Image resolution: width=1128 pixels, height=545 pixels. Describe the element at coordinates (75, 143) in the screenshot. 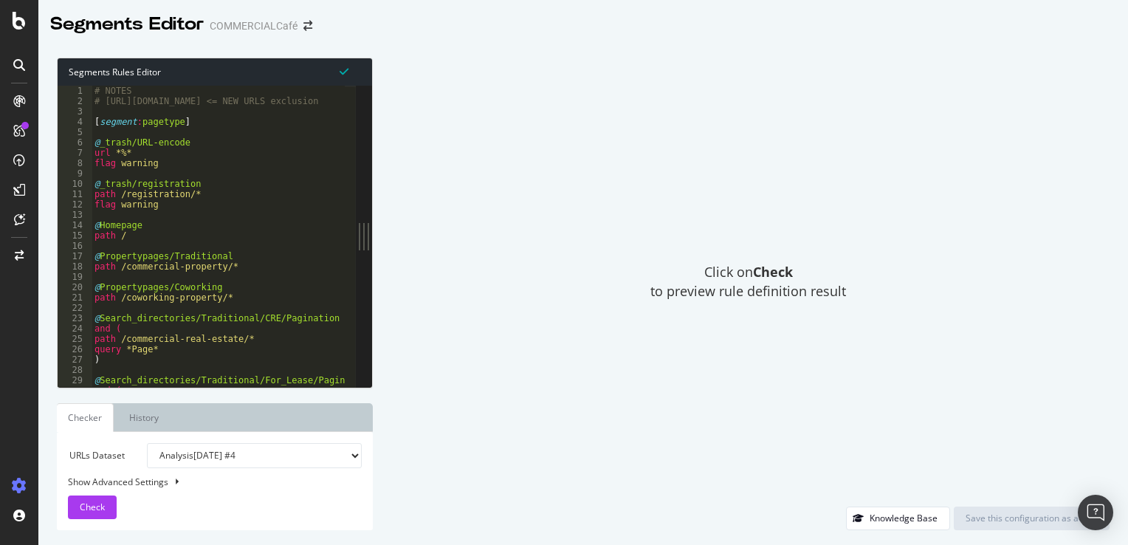

I see `div: 6` at that location.